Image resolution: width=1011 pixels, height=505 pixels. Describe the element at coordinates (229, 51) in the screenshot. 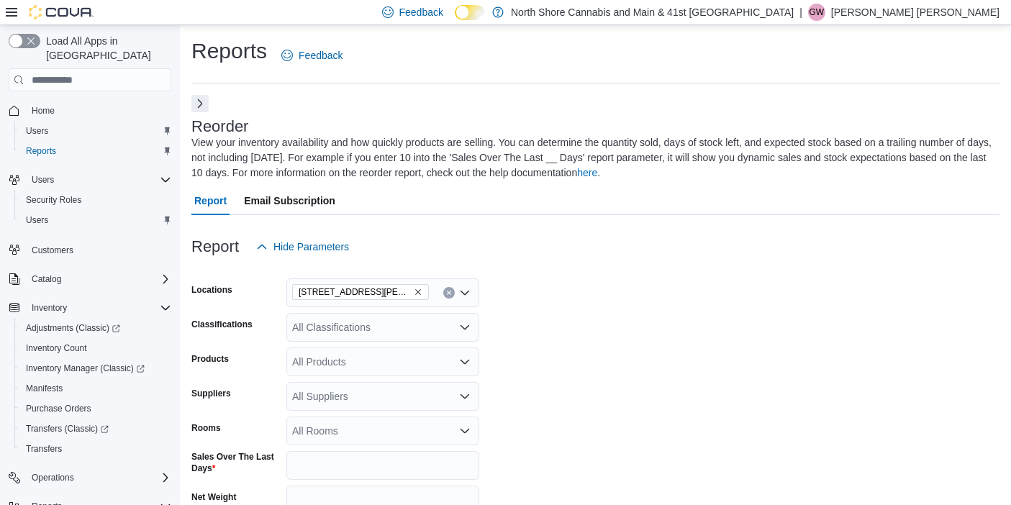

I see `h1: Reports` at that location.